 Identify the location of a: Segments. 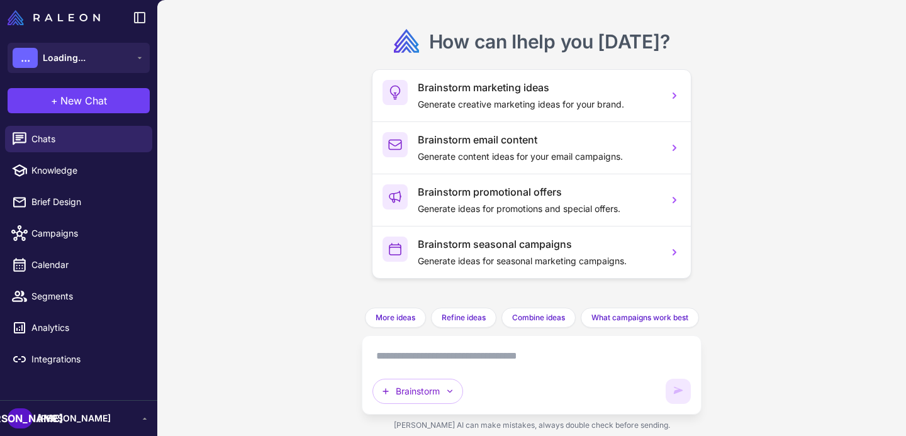
(79, 296).